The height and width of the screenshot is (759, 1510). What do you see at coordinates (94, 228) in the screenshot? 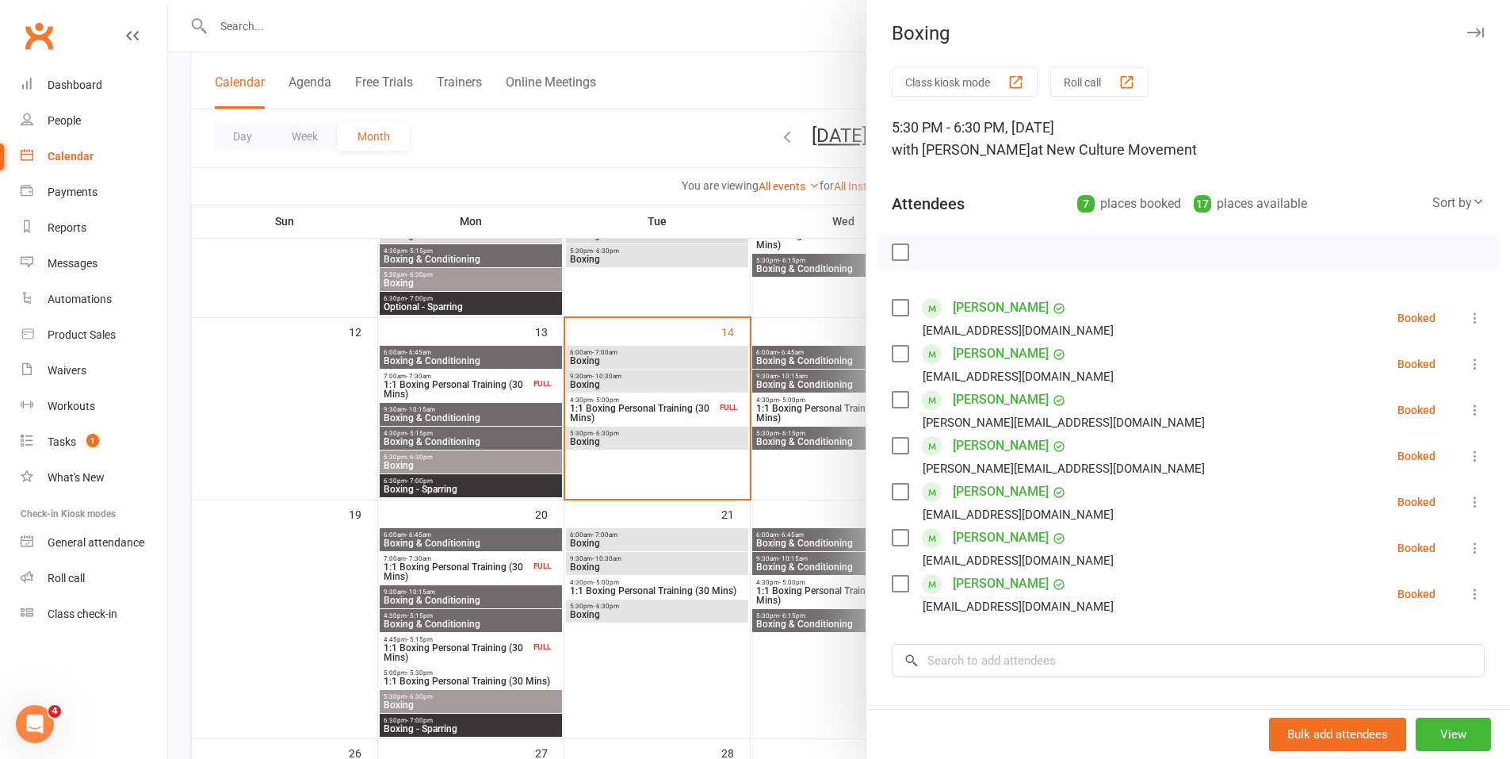
I see `a: Reports` at bounding box center [94, 228].